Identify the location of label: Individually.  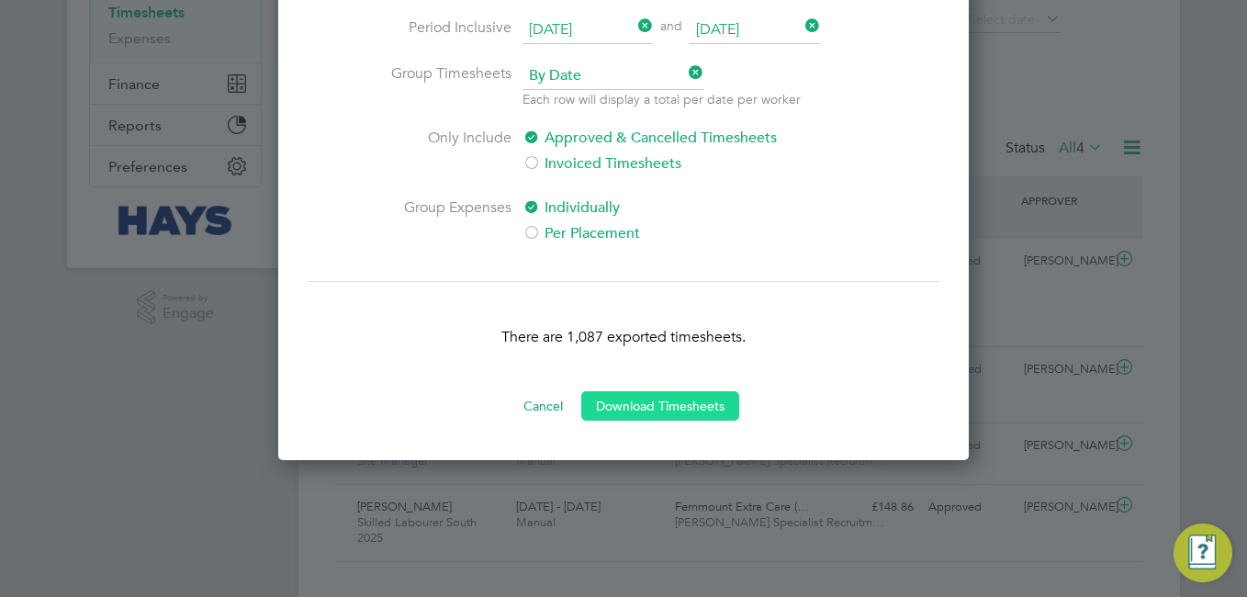
(676, 208).